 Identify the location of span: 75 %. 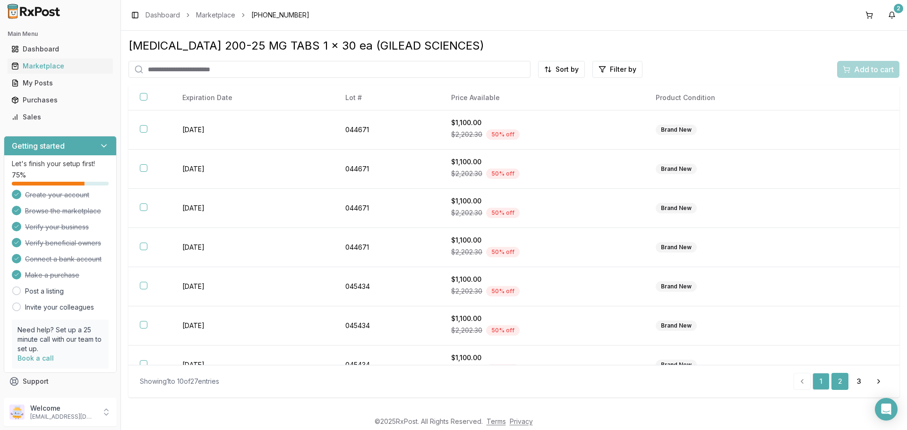
(19, 175).